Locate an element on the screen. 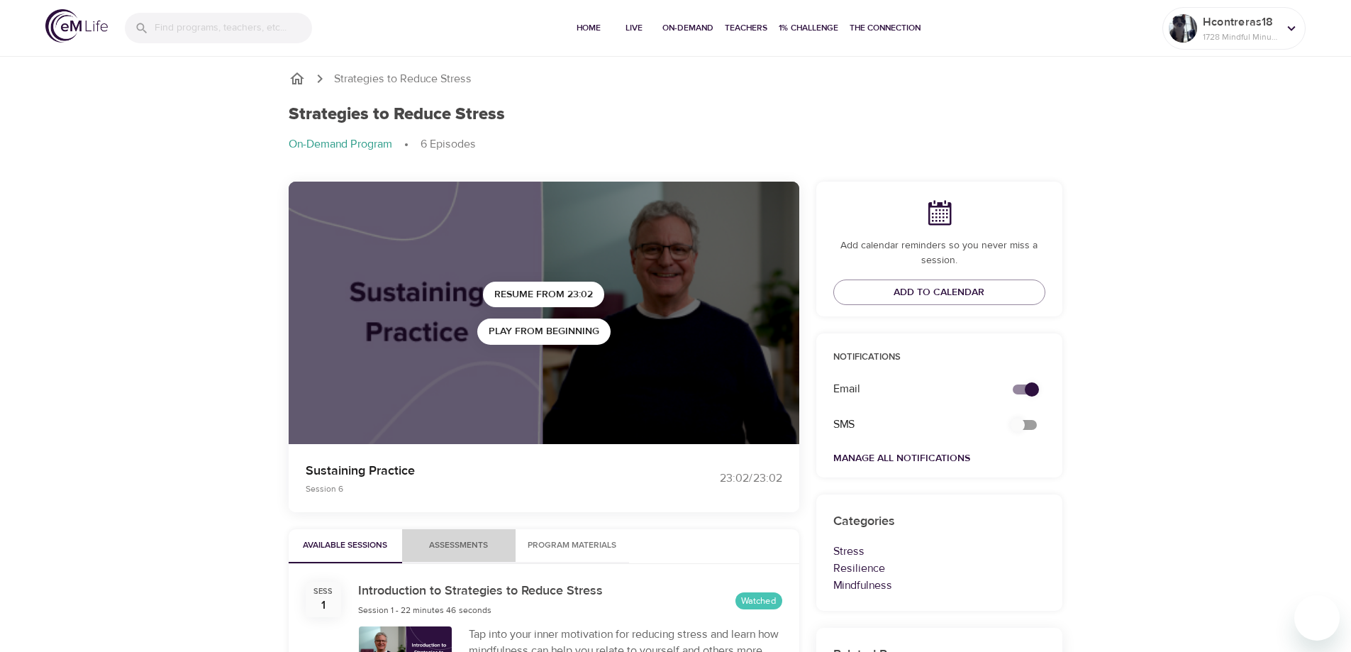 This screenshot has height=652, width=1351. p: 6 Episodes is located at coordinates (448, 144).